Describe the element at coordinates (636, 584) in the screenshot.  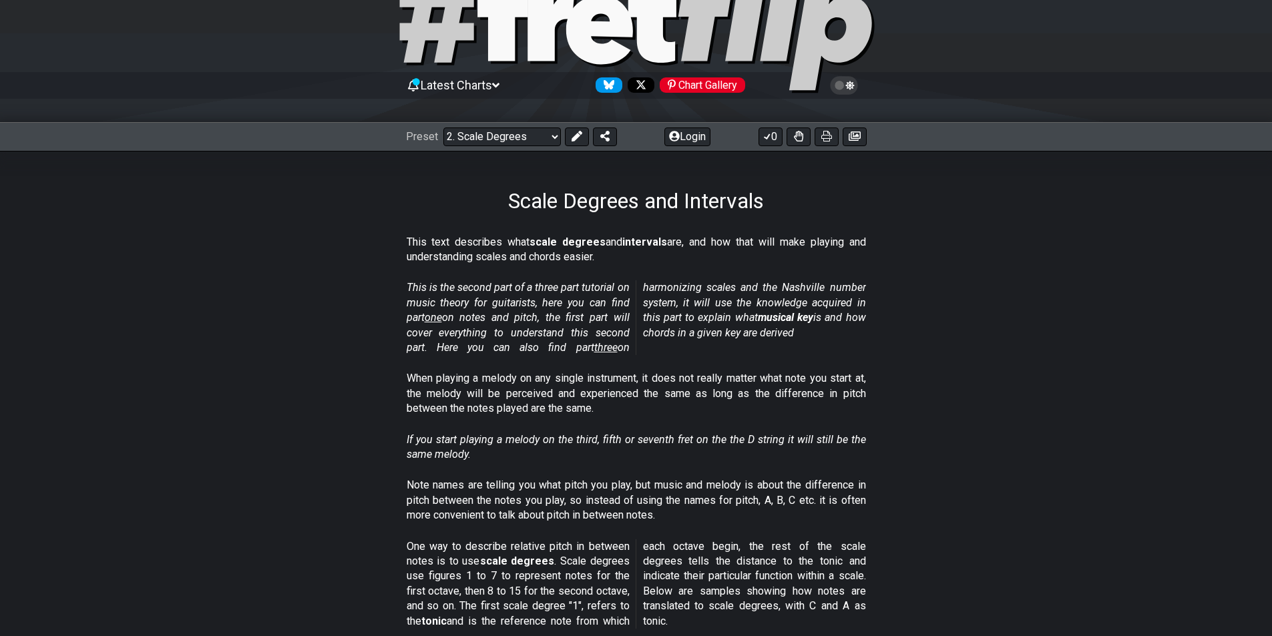
I see `p: One way to describe relative pitch in between notes is to use . Scale degrees use figures 1 to 7 ...` at that location.